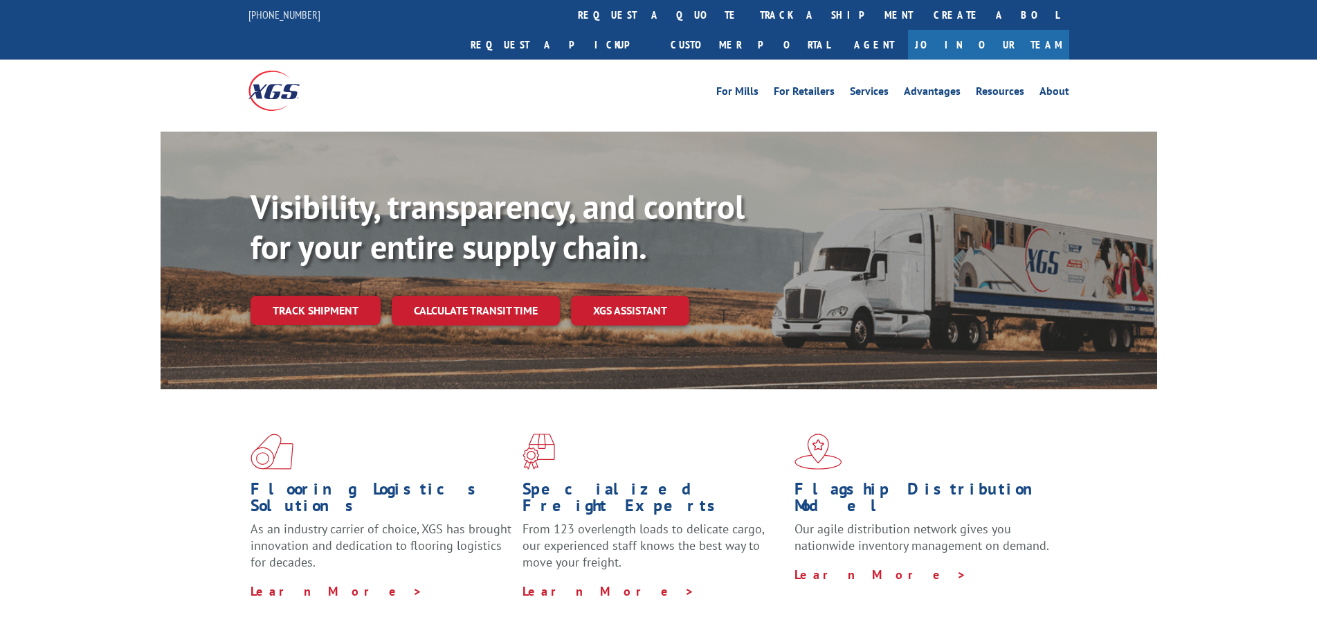  I want to click on b: Visibility, transparency, and control for your entire supply chain., so click(498, 226).